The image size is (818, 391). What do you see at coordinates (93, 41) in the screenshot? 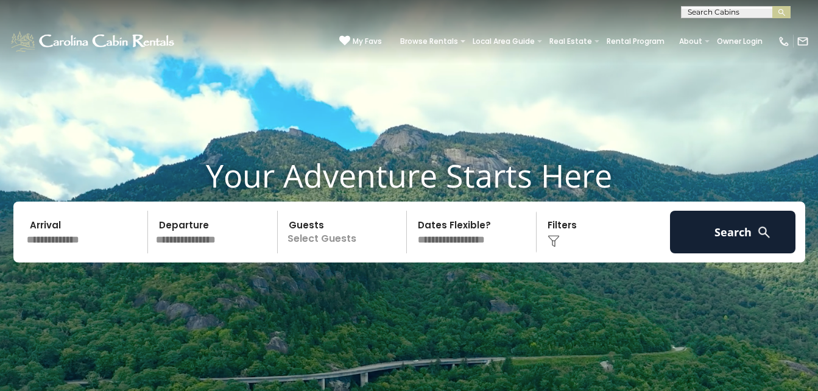
I see `img: White-1-1-2.png` at bounding box center [93, 41].